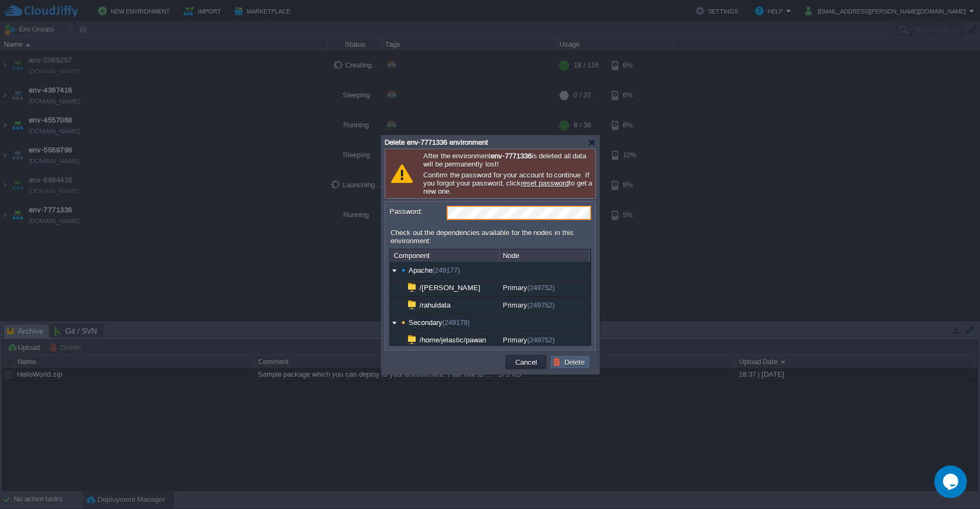 This screenshot has width=980, height=509. I want to click on span: (249179), so click(456, 323).